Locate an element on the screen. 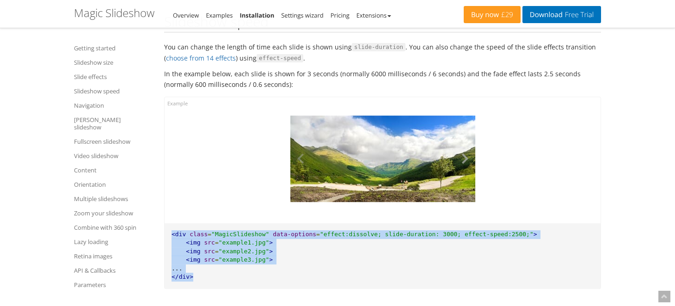  span: <div is located at coordinates (178, 234).